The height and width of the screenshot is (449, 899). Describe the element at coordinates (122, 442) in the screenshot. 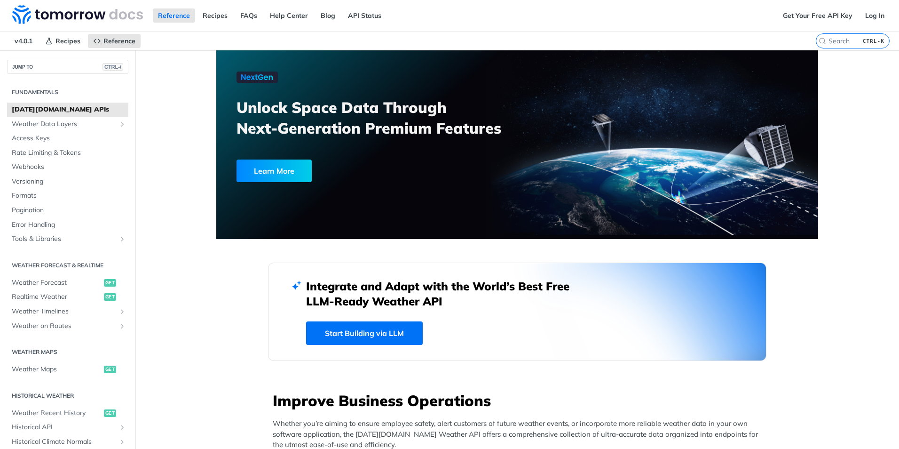

I see `button: Show subpages for Historical Climate Normals` at that location.